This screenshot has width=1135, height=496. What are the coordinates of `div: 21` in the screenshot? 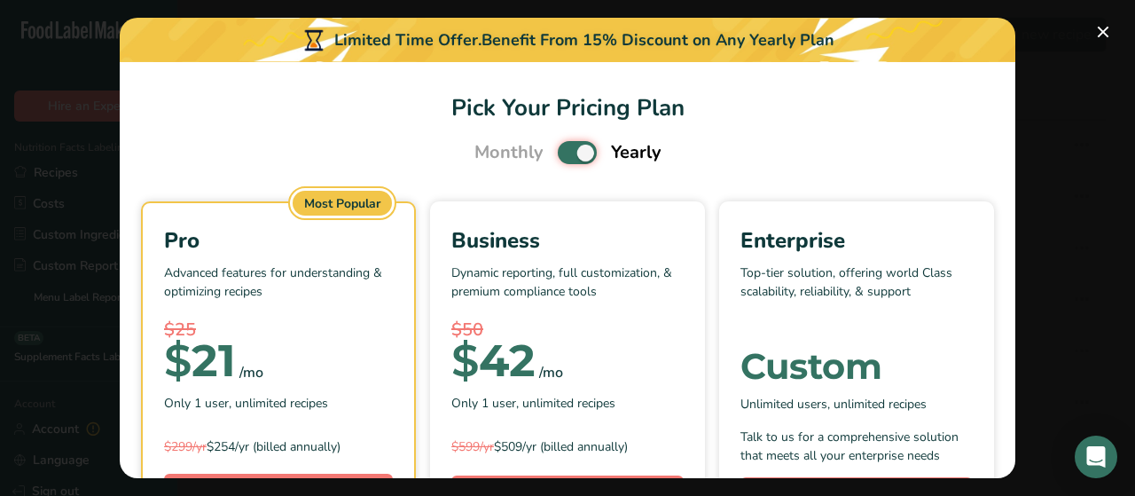 It's located at (199, 361).